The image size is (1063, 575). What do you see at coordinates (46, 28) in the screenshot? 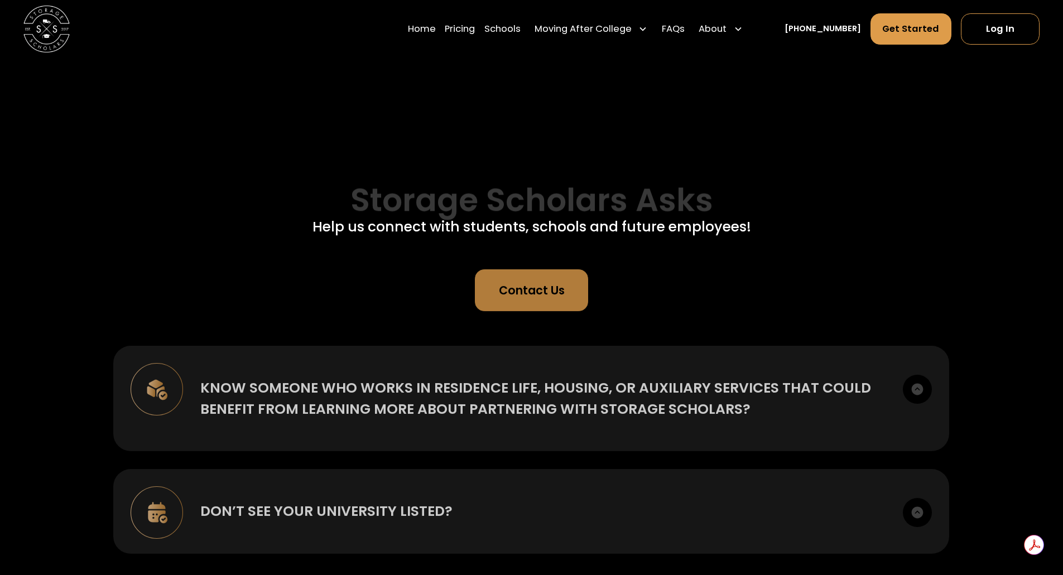
I see `img: Storage Scholars main logo` at bounding box center [46, 28].